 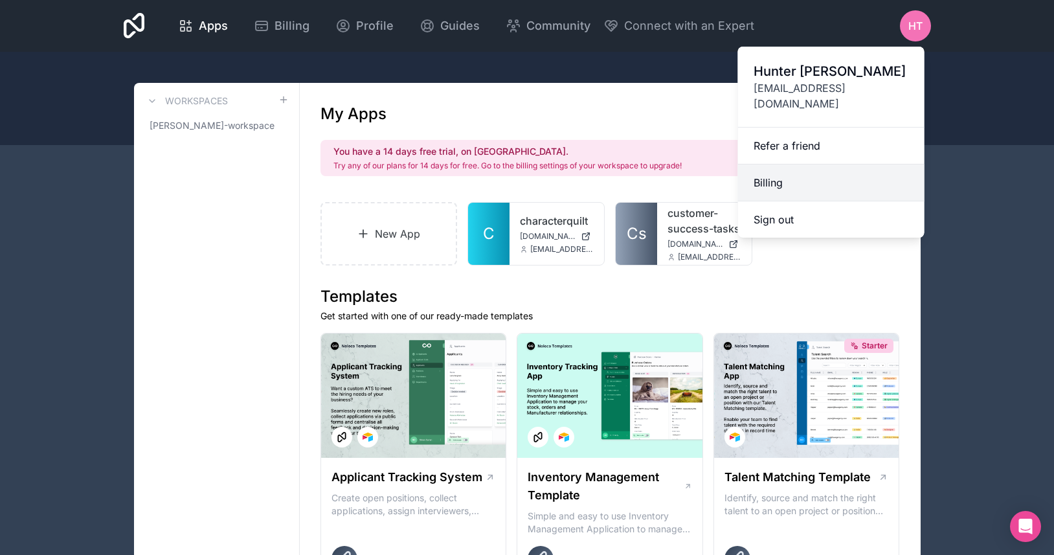 What do you see at coordinates (186, 101) in the screenshot?
I see `a: Workspaces` at bounding box center [186, 101].